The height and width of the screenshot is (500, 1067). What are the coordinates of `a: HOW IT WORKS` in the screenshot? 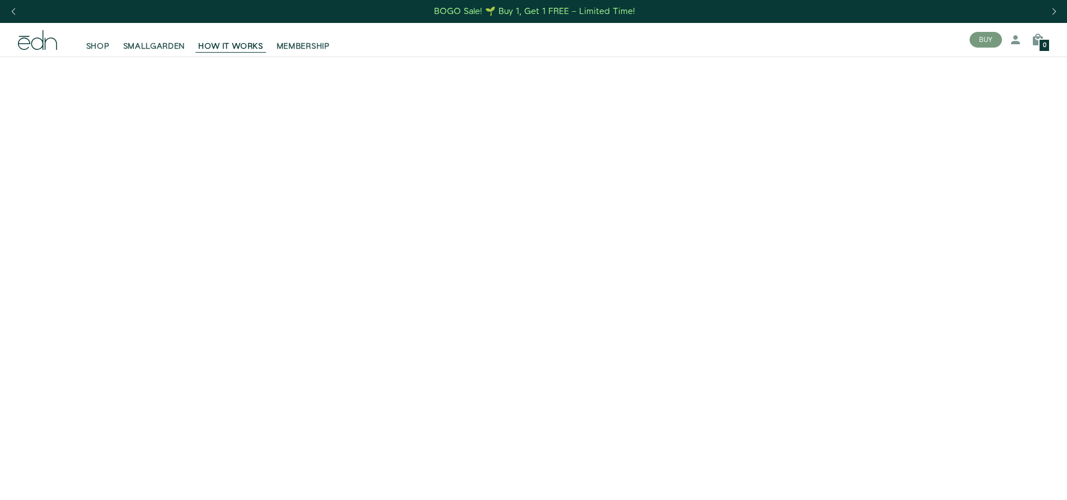 It's located at (230, 40).